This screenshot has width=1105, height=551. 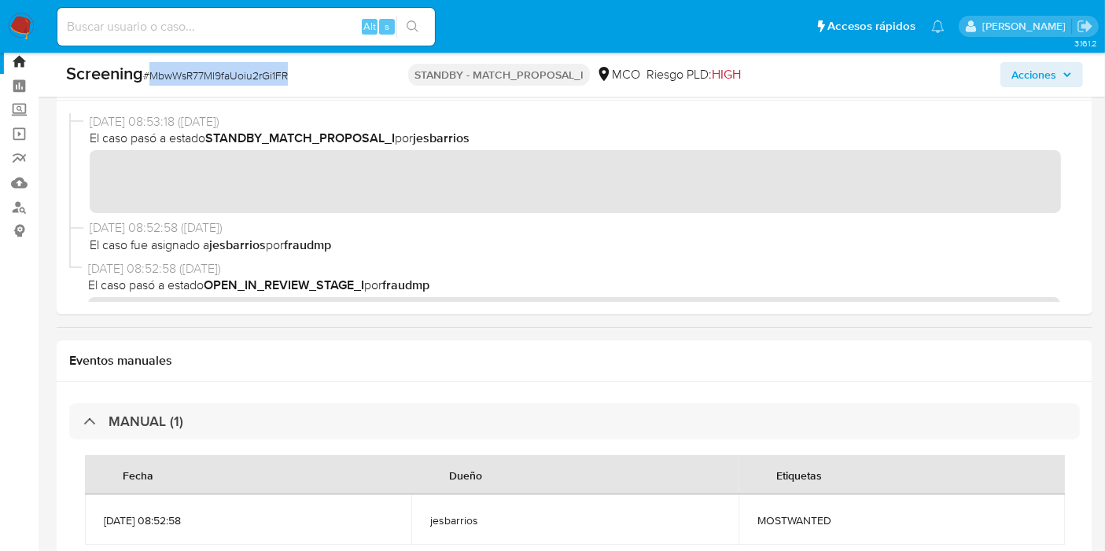 What do you see at coordinates (574, 422) in the screenshot?
I see `div: MANUAL (1)` at bounding box center [574, 422].